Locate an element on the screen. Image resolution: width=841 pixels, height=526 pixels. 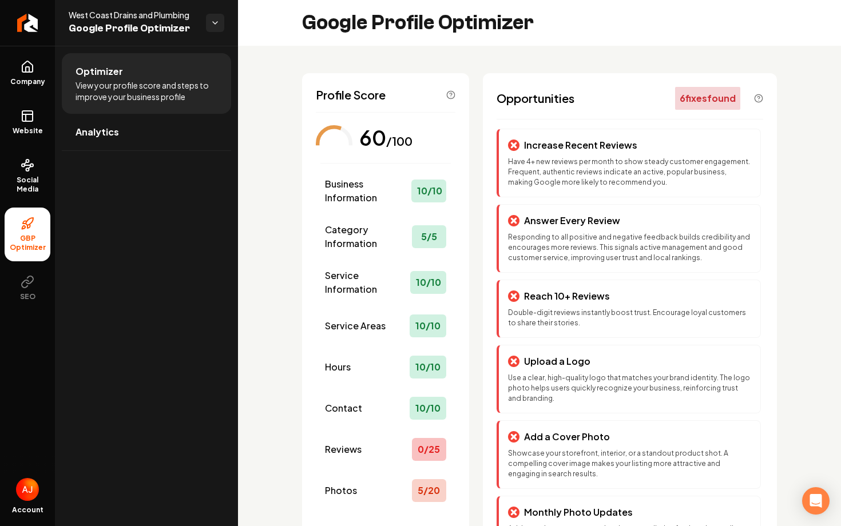
span: Service Information is located at coordinates (367, 283).